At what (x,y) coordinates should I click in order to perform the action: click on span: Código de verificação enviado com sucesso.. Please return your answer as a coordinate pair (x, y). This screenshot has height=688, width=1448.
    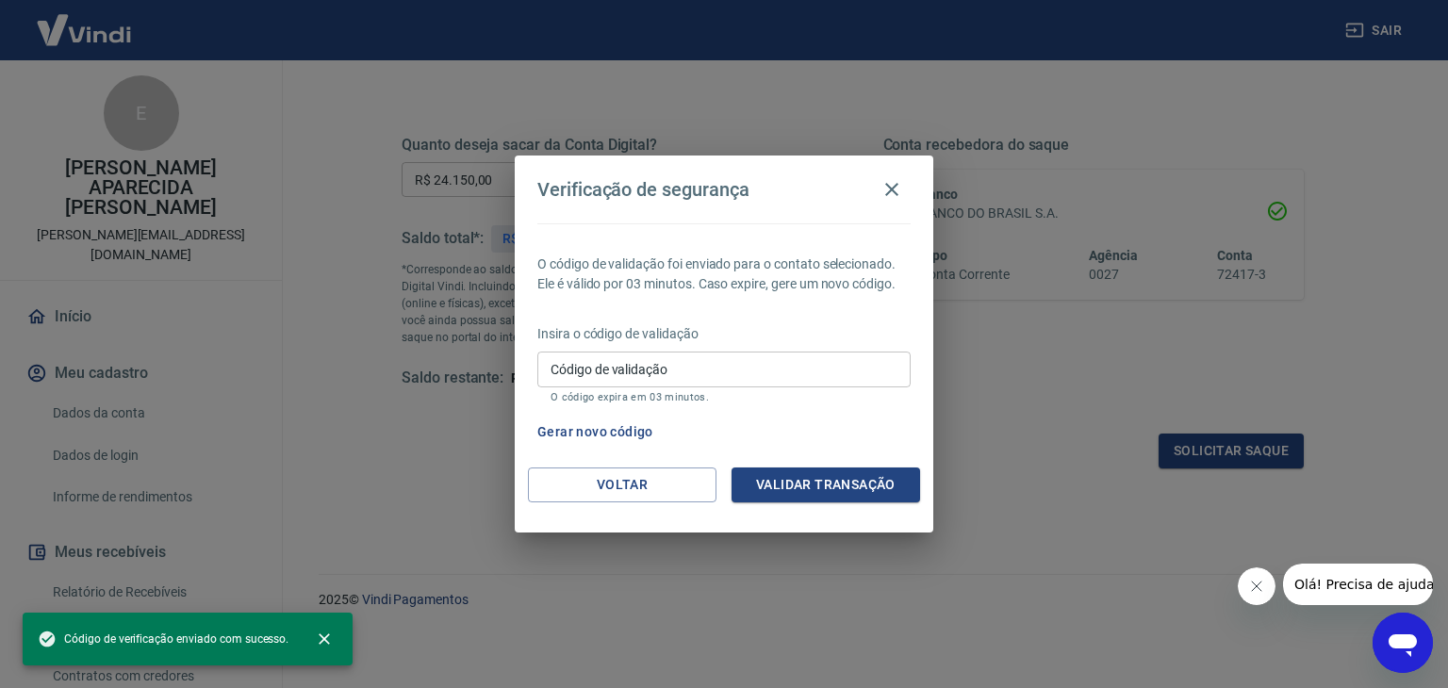
    Looking at the image, I should click on (163, 639).